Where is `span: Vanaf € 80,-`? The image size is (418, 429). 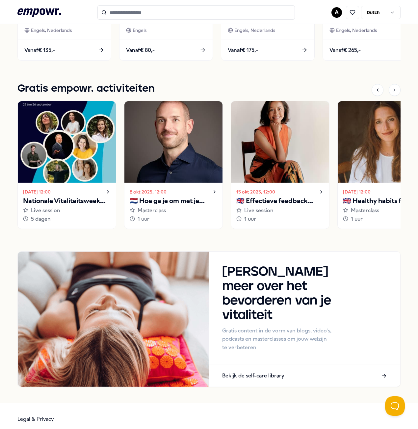 span: Vanaf € 80,- is located at coordinates (140, 50).